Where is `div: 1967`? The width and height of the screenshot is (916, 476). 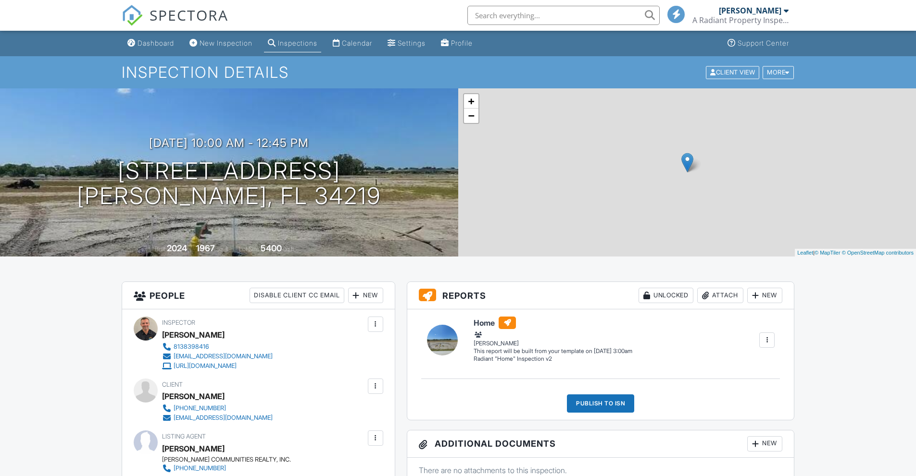
div: 1967 is located at coordinates (205, 248).